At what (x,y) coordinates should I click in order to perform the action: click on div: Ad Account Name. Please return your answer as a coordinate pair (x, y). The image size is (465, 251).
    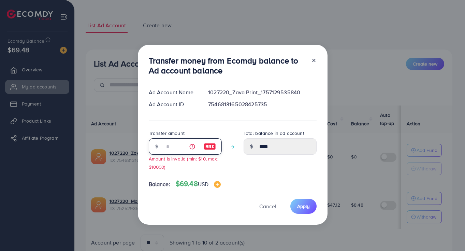
    Looking at the image, I should click on (173, 92).